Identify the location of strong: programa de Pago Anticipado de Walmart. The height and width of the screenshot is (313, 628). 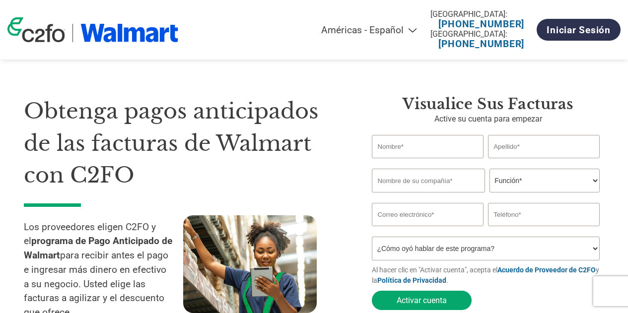
(98, 248).